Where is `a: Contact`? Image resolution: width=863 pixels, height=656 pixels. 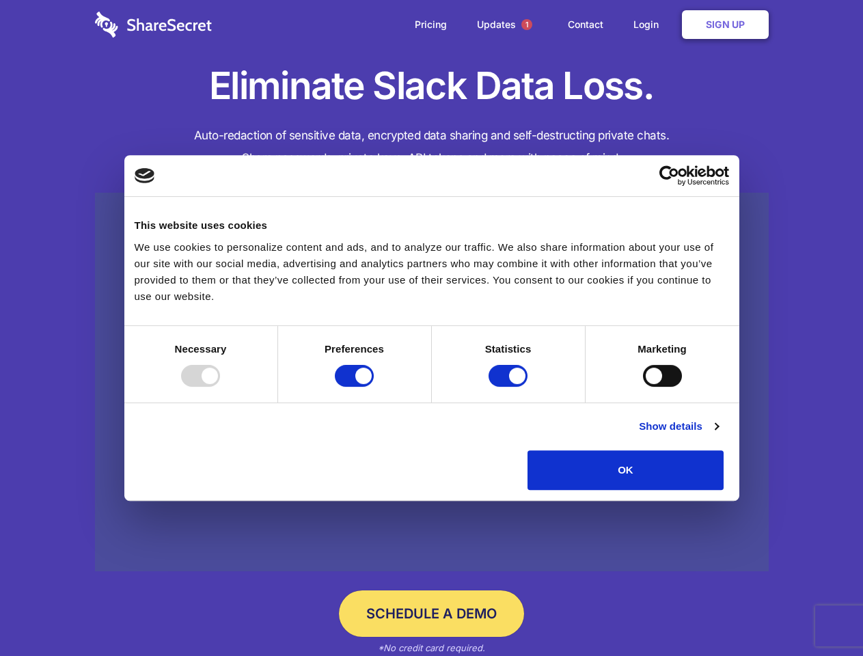
a: Contact is located at coordinates (585, 25).